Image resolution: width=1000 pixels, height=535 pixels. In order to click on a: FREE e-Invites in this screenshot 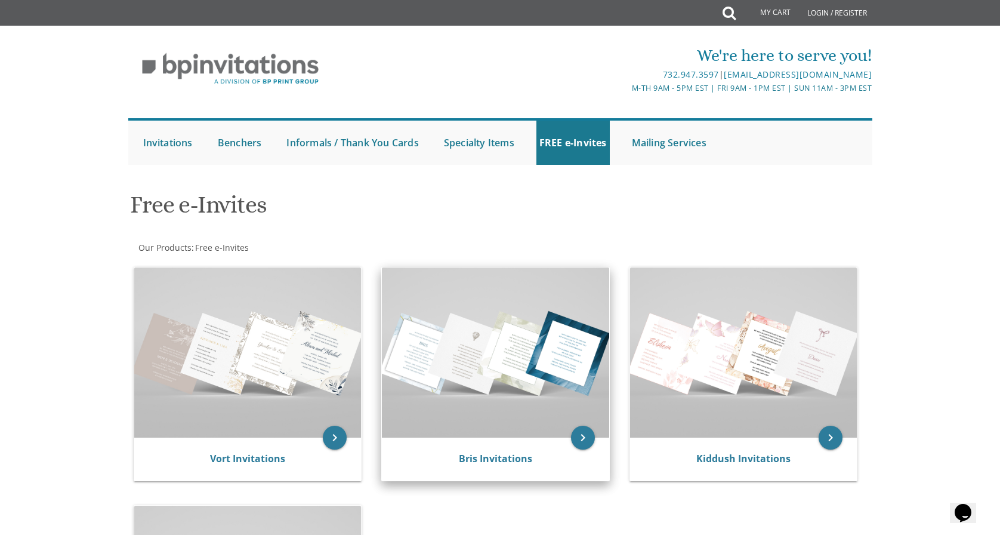, I will do `click(573, 143)`.